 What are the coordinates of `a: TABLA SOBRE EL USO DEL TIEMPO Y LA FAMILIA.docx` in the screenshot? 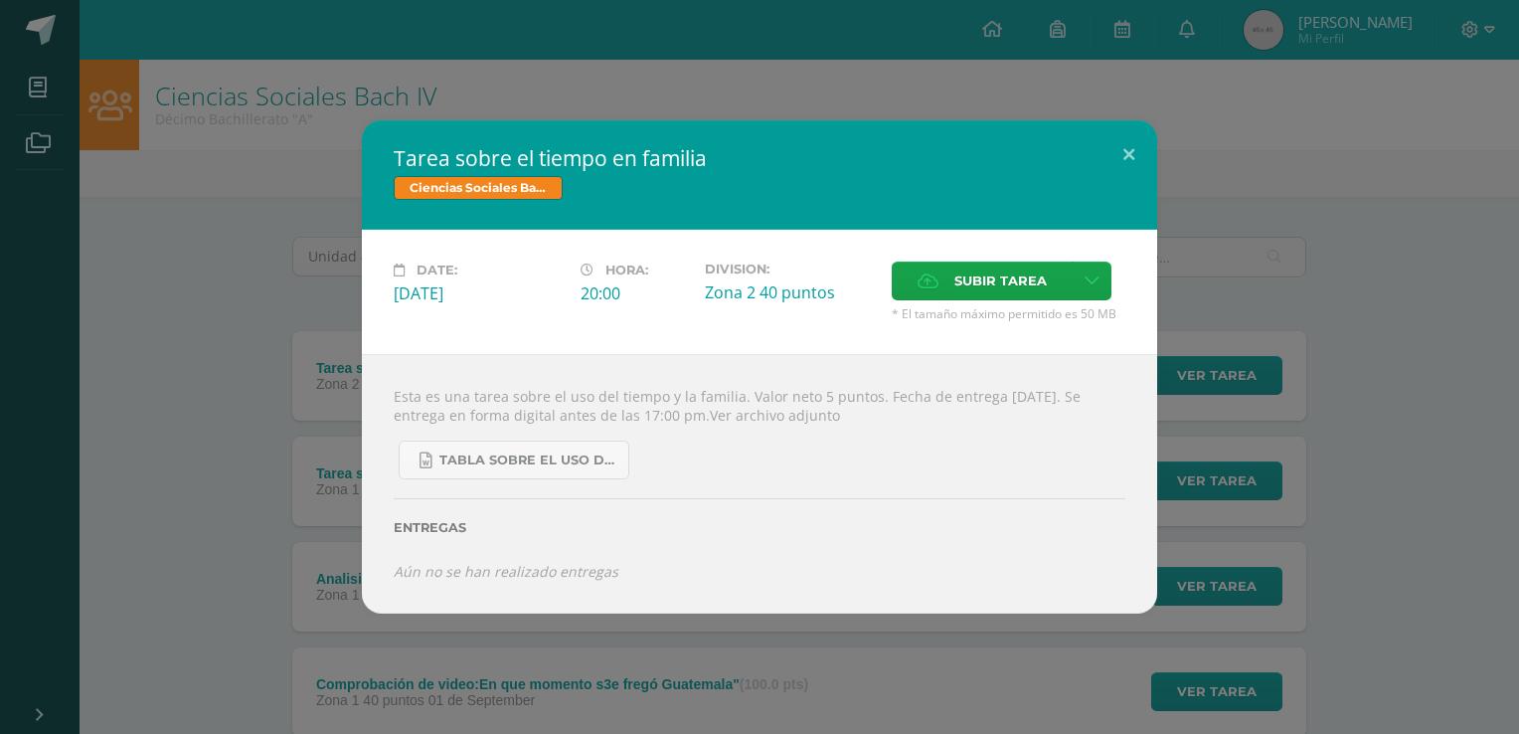 It's located at (514, 459).